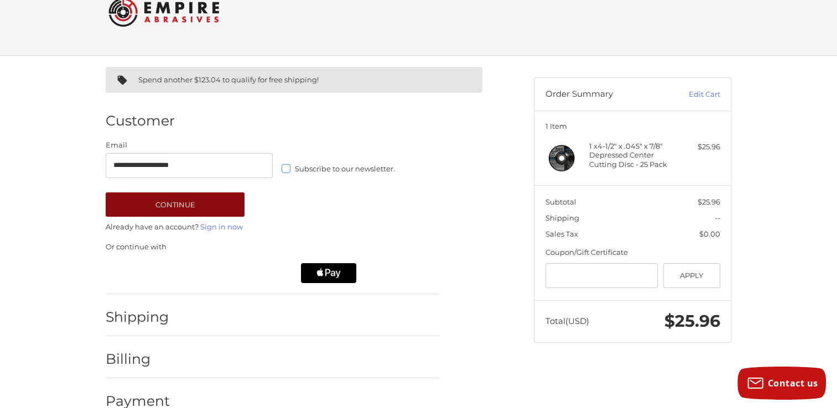 The image size is (837, 408). Describe the element at coordinates (632, 155) in the screenshot. I see `h4: 1 x 4-1/2" x .045" x 7/8" Depressed Center Cutting Disc - 25 Pack` at that location.